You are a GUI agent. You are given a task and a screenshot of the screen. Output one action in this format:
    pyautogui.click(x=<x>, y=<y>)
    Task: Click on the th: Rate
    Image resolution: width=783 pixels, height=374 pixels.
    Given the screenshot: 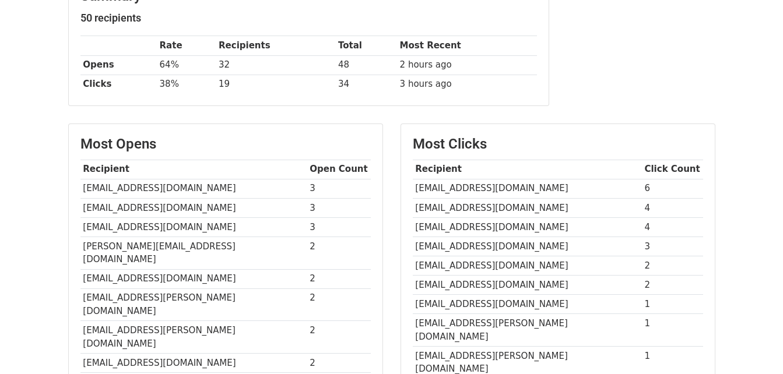 What is the action you would take?
    pyautogui.click(x=187, y=45)
    